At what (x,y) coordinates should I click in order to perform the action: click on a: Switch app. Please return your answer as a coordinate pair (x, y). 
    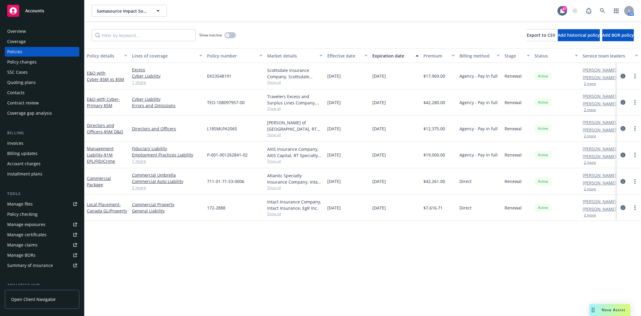
    Looking at the image, I should click on (616, 11).